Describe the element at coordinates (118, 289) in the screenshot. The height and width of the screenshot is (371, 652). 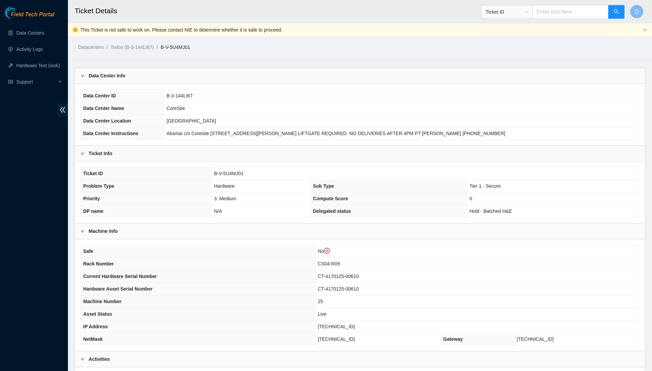
I see `span: Hardware Asset Serial Number` at that location.